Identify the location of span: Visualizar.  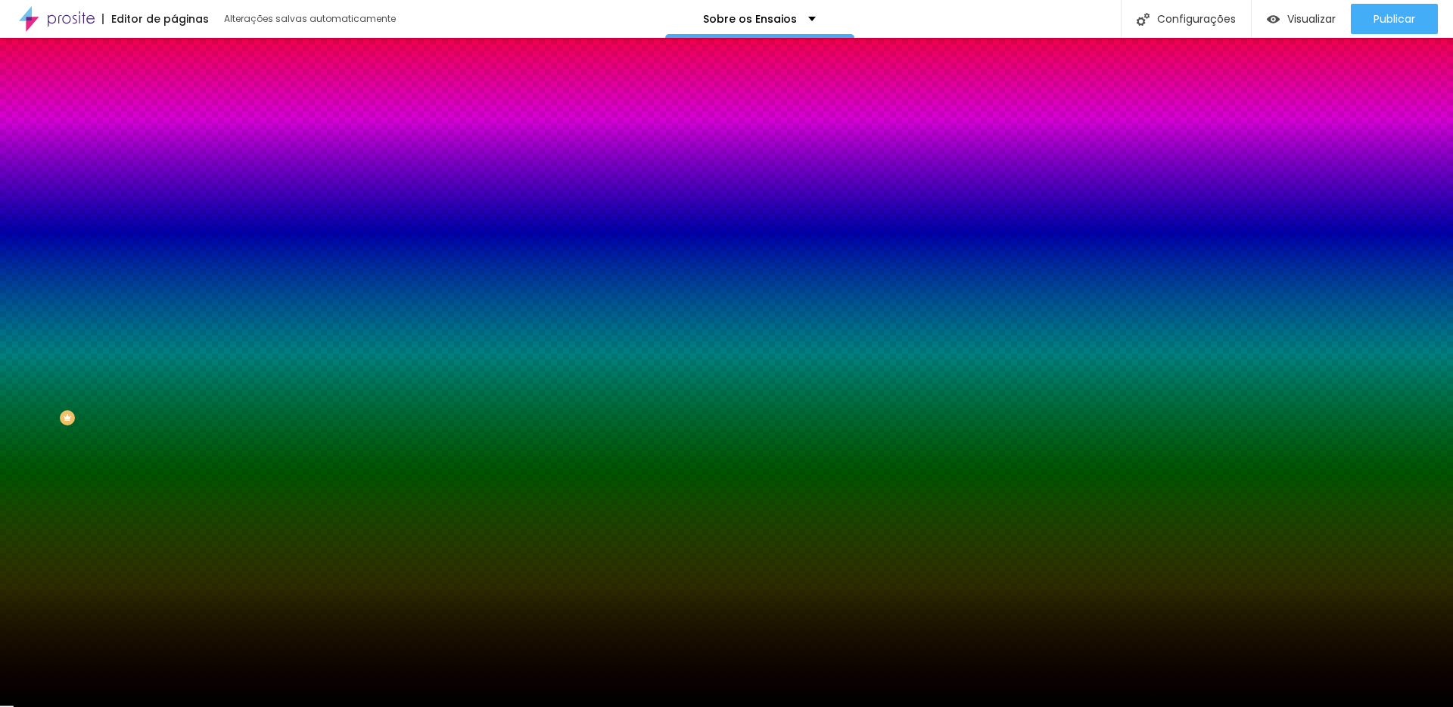
(1312, 19).